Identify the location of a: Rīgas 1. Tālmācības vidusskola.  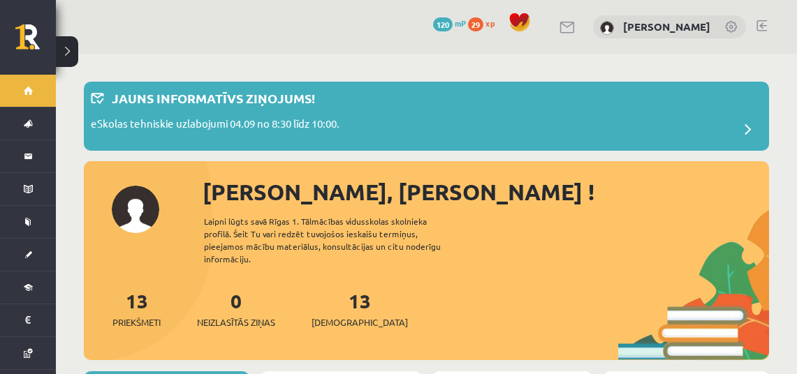
(36, 42).